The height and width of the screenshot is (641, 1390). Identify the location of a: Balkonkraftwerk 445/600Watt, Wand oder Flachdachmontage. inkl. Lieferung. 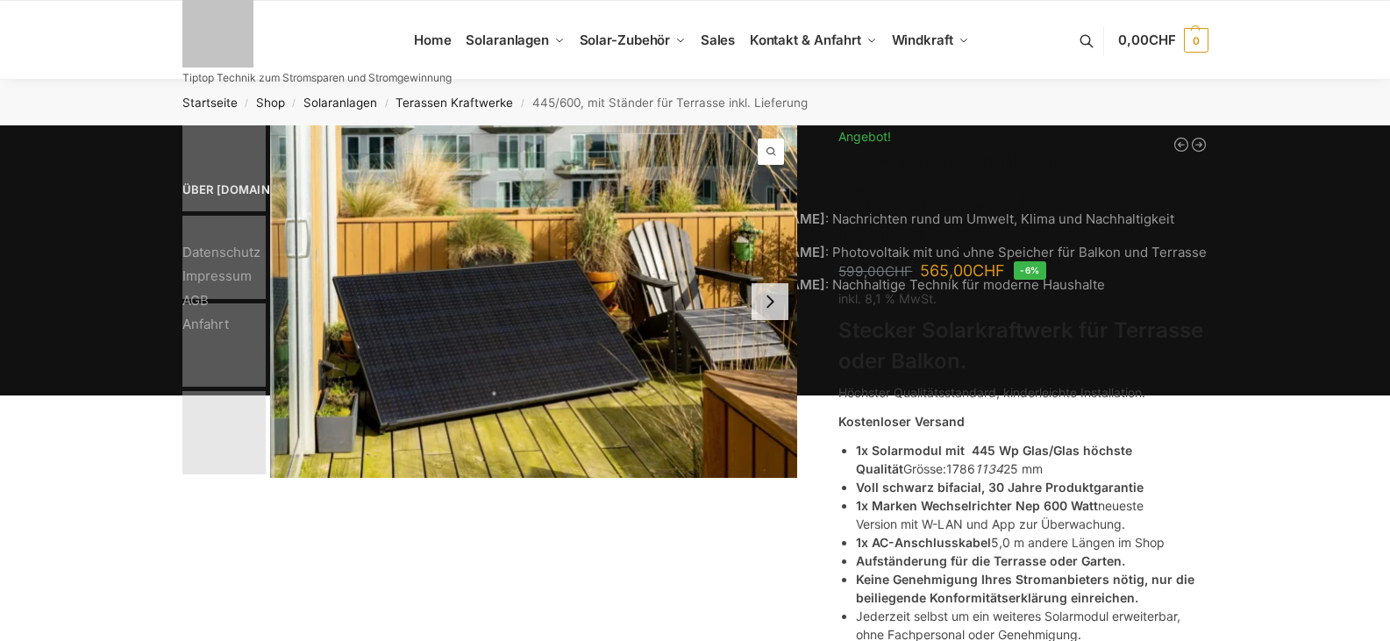
(1181, 145).